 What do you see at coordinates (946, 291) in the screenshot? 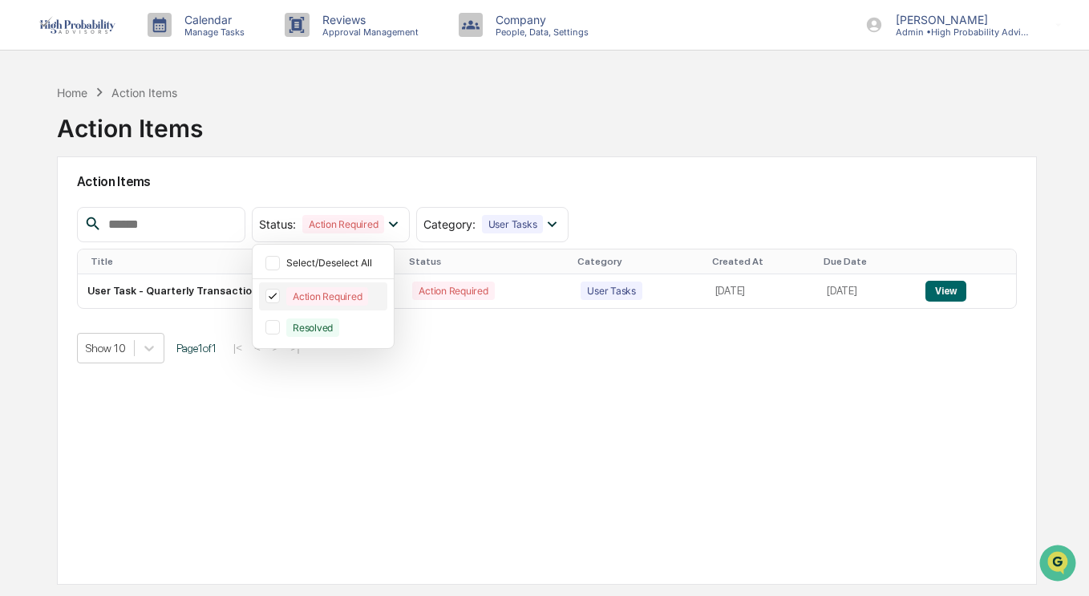
I see `button: View` at bounding box center [946, 291].